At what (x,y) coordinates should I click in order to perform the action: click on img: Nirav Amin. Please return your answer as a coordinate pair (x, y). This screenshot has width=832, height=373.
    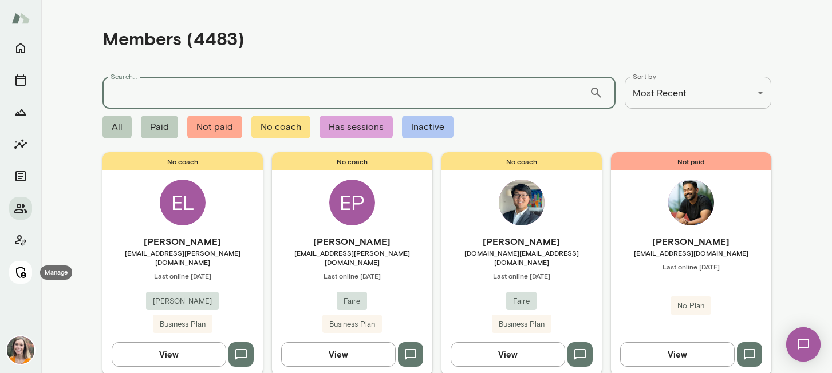
    Looking at the image, I should click on (691, 203).